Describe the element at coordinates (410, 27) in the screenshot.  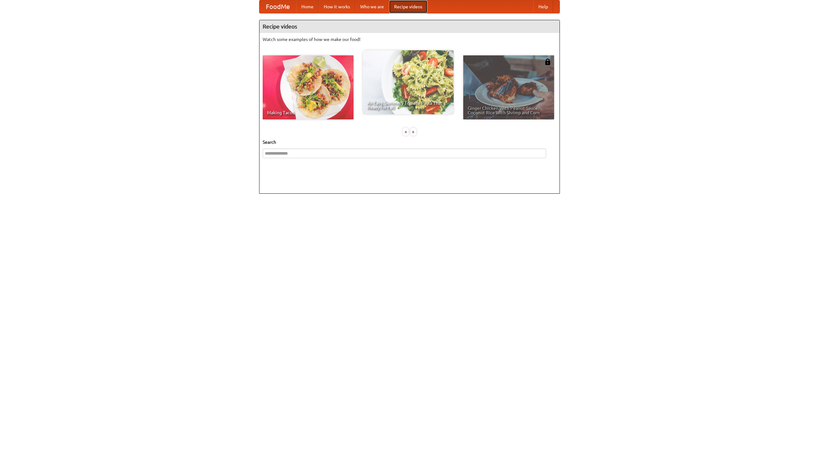
I see `h4: Recipe videos` at that location.